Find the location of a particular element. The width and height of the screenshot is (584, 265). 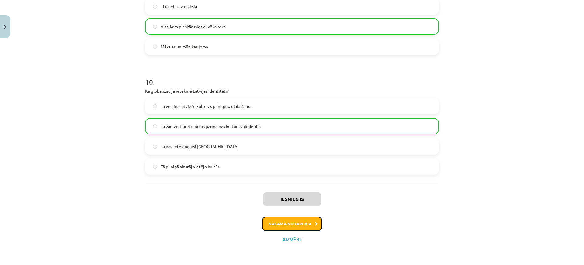

span: Tā veicina latviešu kultūras pilnīgu saglabāšanos is located at coordinates (206, 106).